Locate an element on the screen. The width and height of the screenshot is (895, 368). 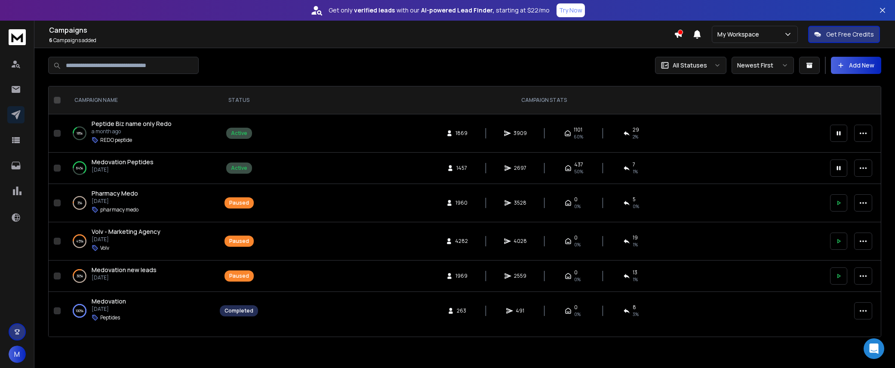
span: 437 is located at coordinates (579, 165).